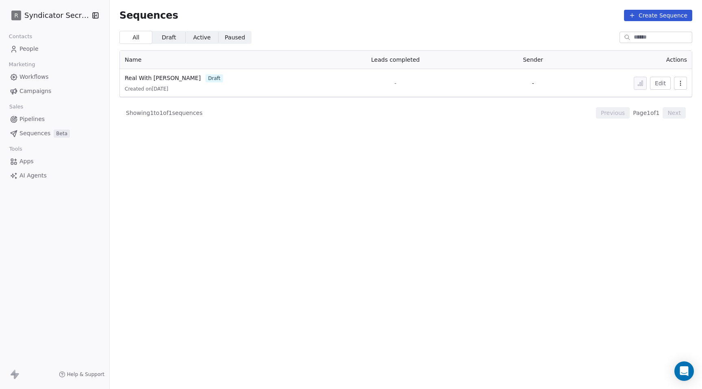 The image size is (702, 389). I want to click on span: draft, so click(214, 78).